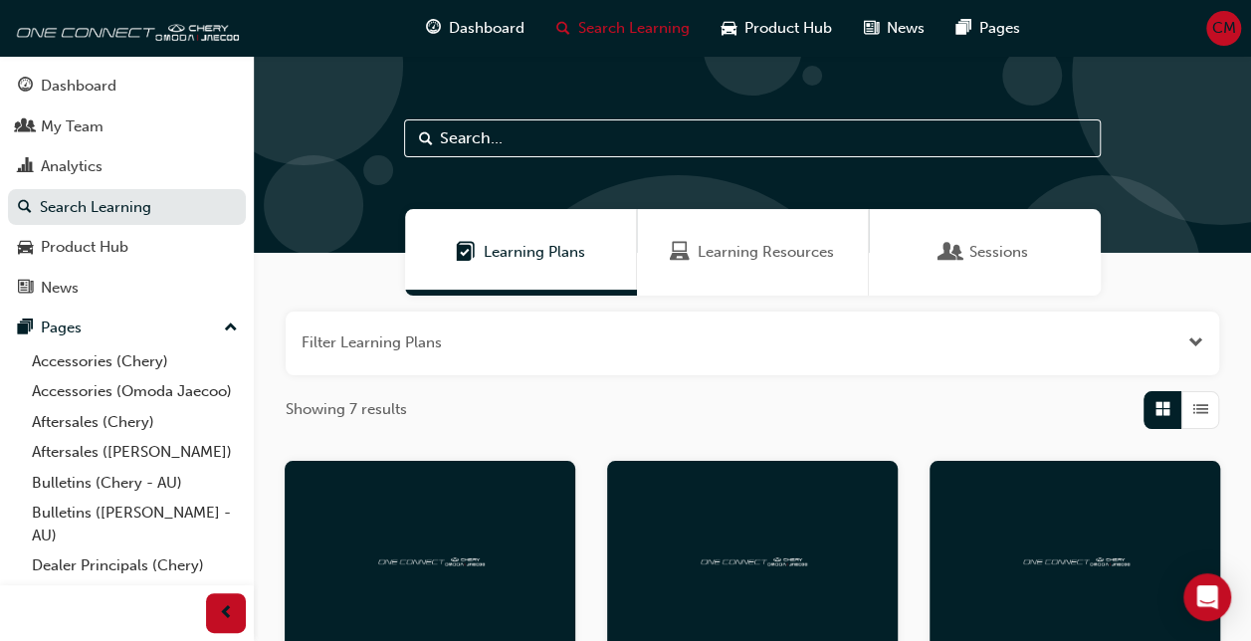 This screenshot has height=641, width=1251. Describe the element at coordinates (126, 166) in the screenshot. I see `a: Analytics` at that location.